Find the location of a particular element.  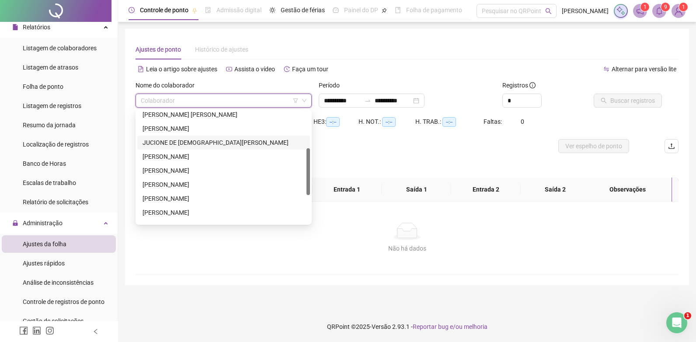

span: Observações is located at coordinates (627, 189).